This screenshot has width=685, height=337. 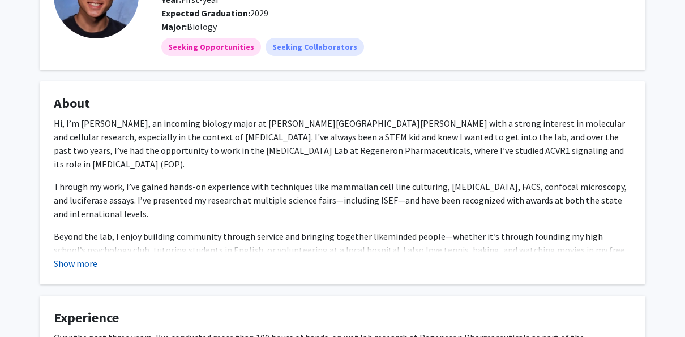 What do you see at coordinates (315, 47) in the screenshot?
I see `mat-chip: Seeking Collaborators` at bounding box center [315, 47].